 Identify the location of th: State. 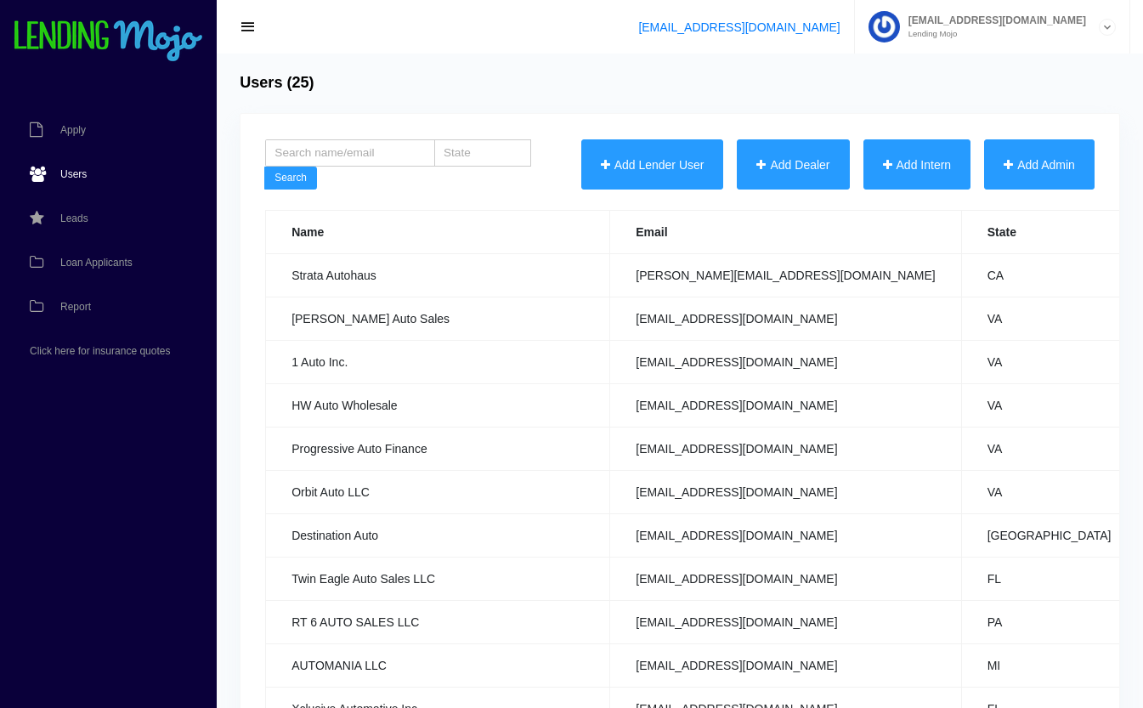
(1048, 232).